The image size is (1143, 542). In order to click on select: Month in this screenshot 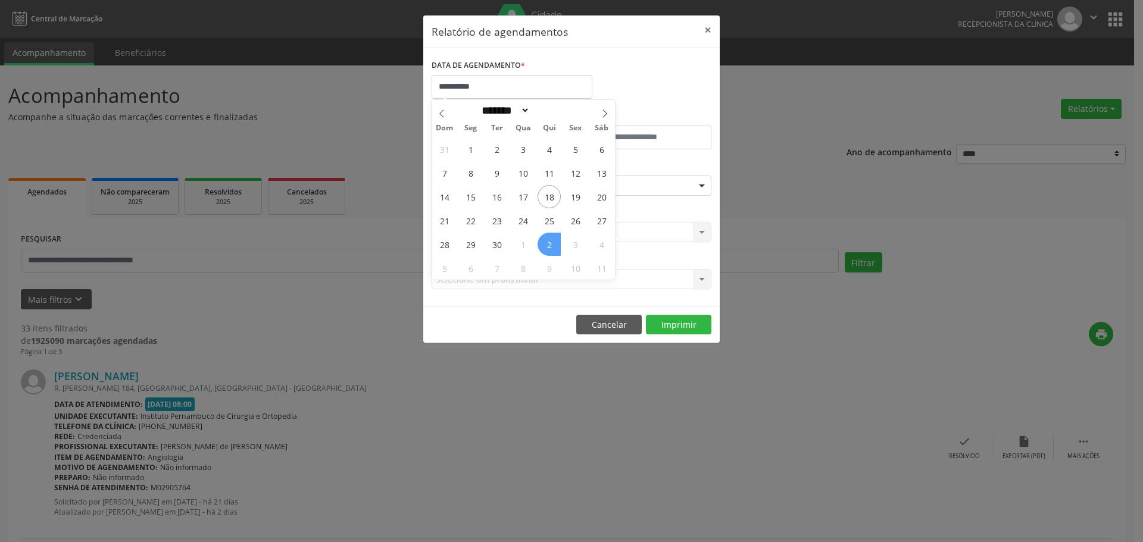, I will do `click(504, 110)`.